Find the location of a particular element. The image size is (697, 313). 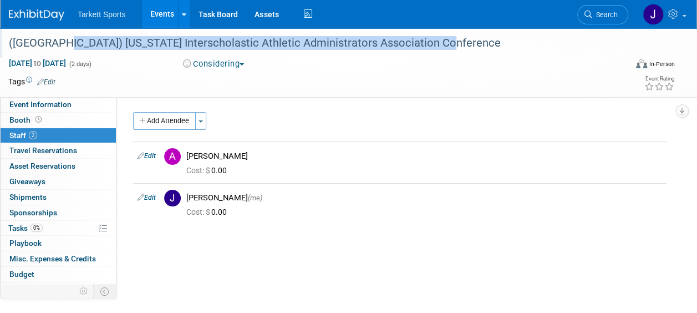

a: Tasks0% is located at coordinates (58, 228).